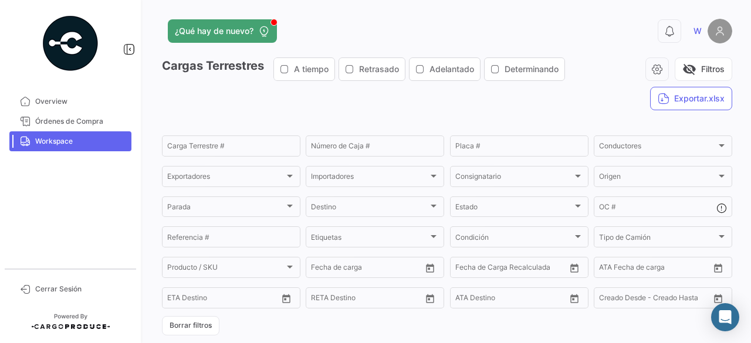 Image resolution: width=751 pixels, height=343 pixels. Describe the element at coordinates (370, 209) in the screenshot. I see `span: Destino` at that location.